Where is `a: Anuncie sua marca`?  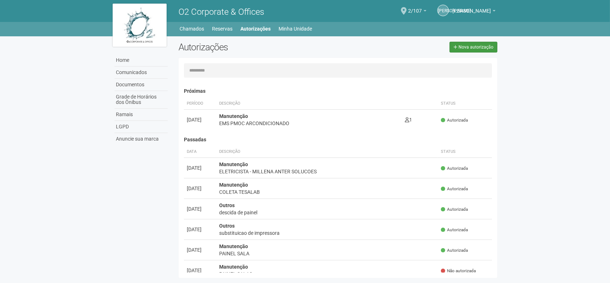
a: Anuncie sua marca is located at coordinates (141, 139).